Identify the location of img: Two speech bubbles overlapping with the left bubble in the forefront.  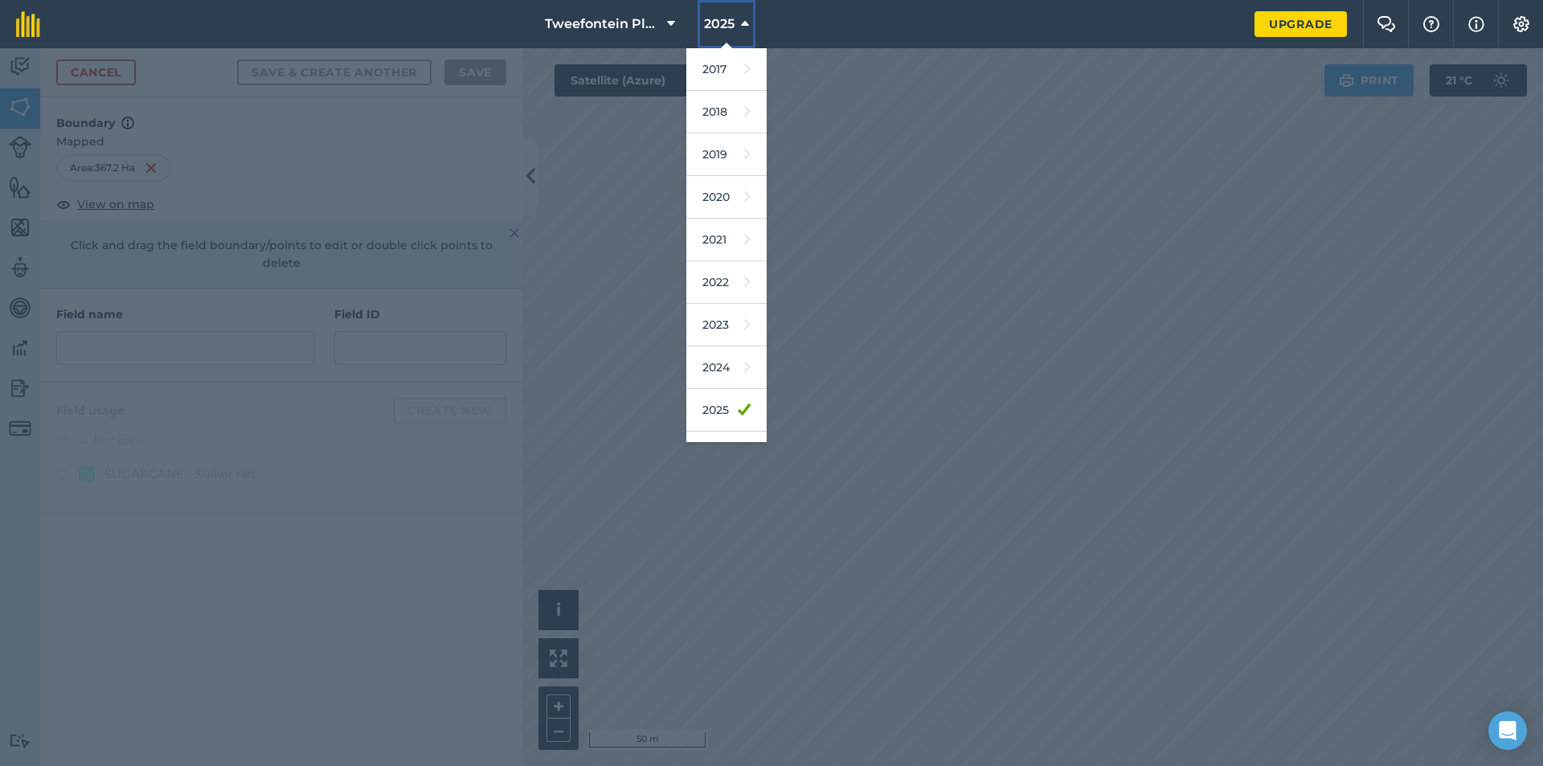
(1386, 24).